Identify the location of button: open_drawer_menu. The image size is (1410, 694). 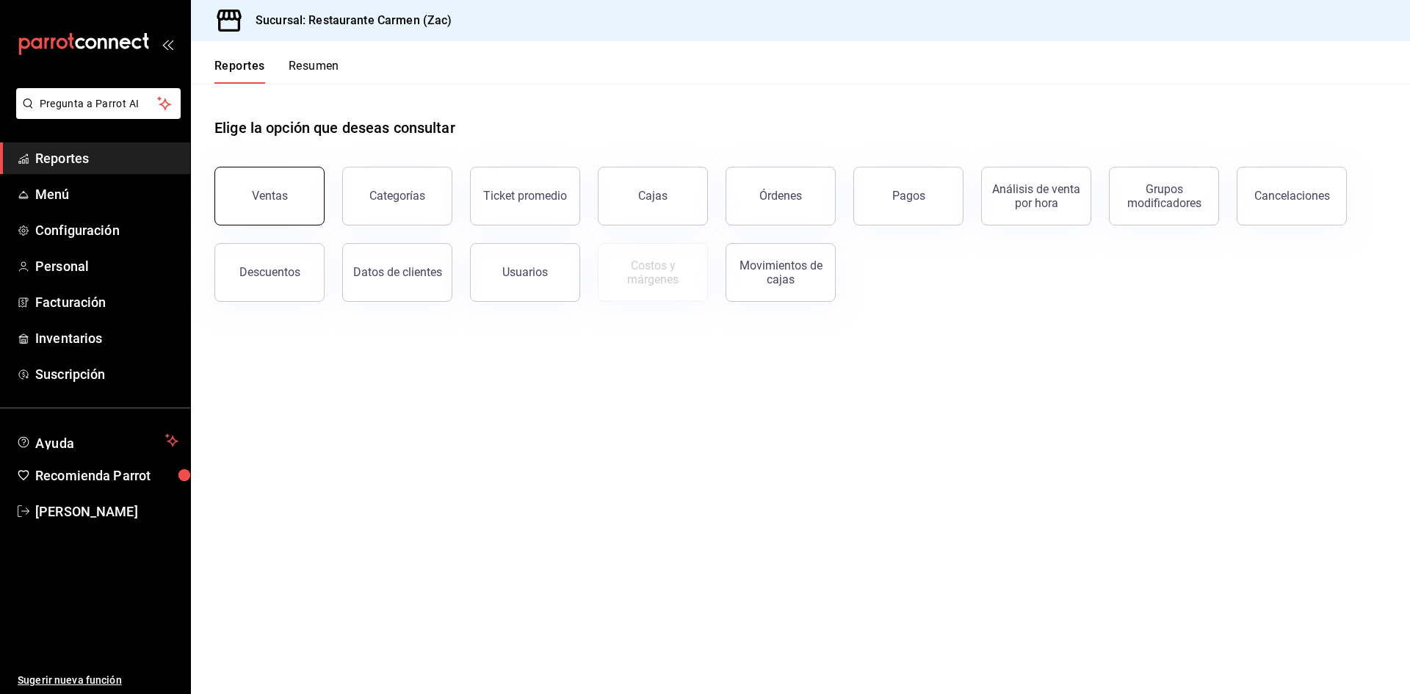
(167, 44).